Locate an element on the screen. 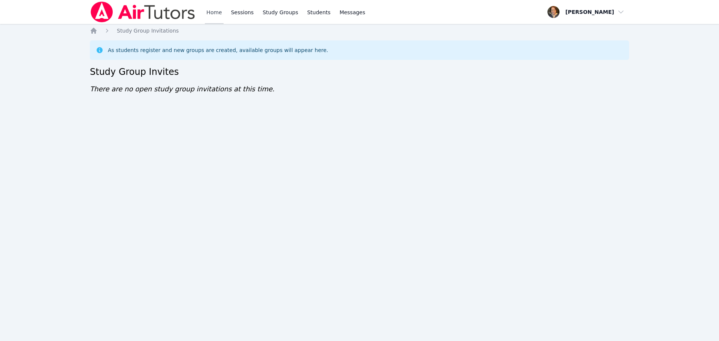 This screenshot has height=341, width=719. span: Study Group Invitations is located at coordinates (148, 31).